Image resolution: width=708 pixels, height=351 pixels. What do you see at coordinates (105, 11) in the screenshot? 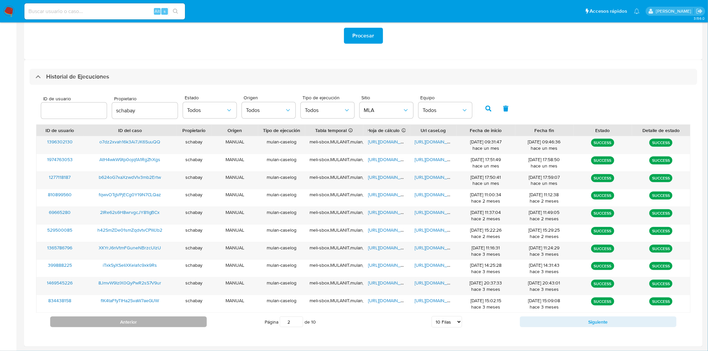
I see `input: Buscar usuario o caso...` at bounding box center [105, 11].